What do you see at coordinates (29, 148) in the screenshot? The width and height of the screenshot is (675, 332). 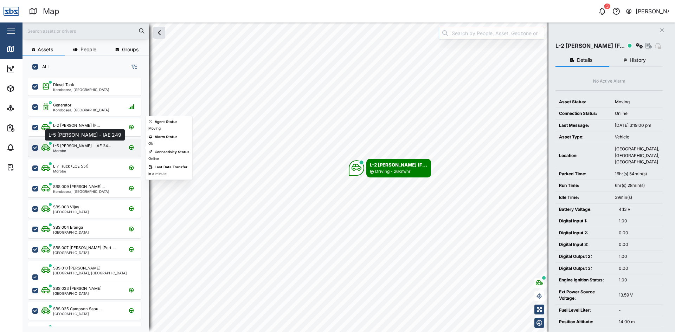 I see `div: Alarms` at bounding box center [29, 148].